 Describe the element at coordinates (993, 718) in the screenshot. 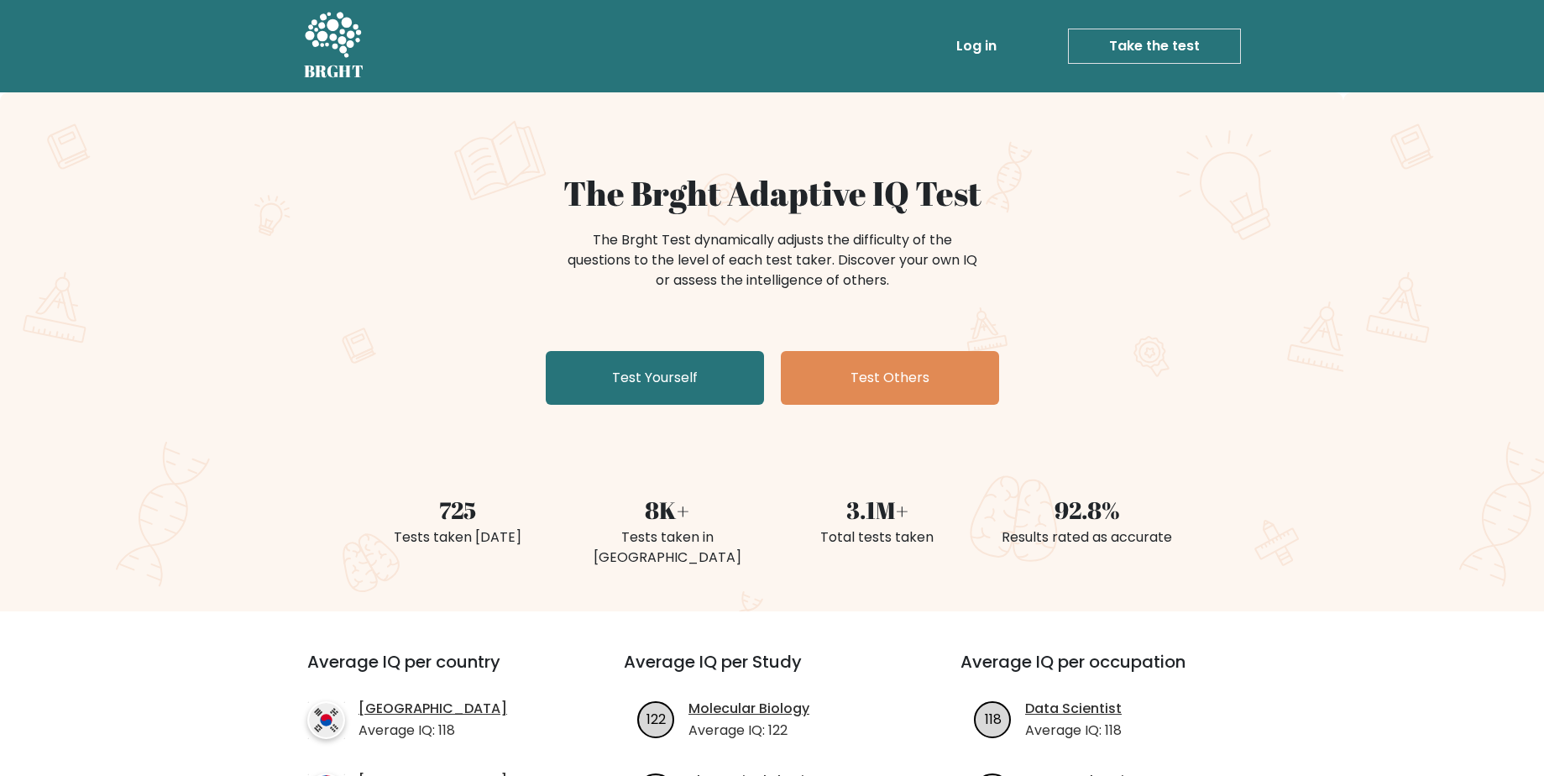

I see `text: 118` at that location.